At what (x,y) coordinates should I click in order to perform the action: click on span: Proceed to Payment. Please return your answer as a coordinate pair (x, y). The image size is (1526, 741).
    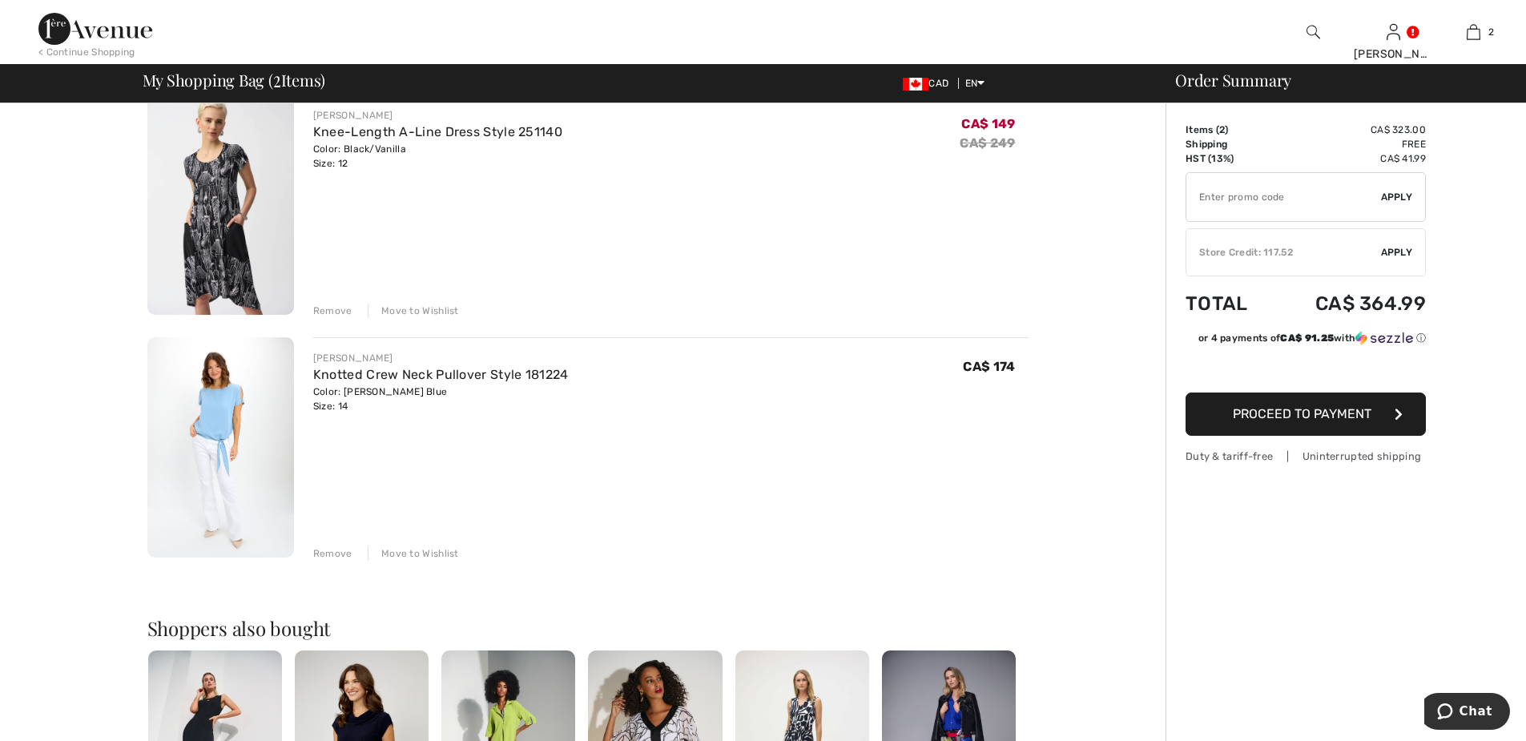
    Looking at the image, I should click on (1302, 413).